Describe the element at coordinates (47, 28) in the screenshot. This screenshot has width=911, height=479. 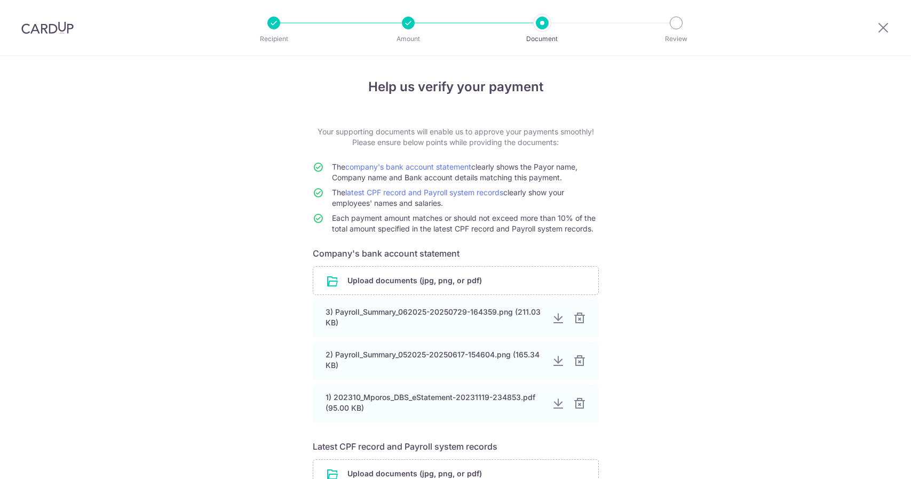
I see `img: CardUp` at that location.